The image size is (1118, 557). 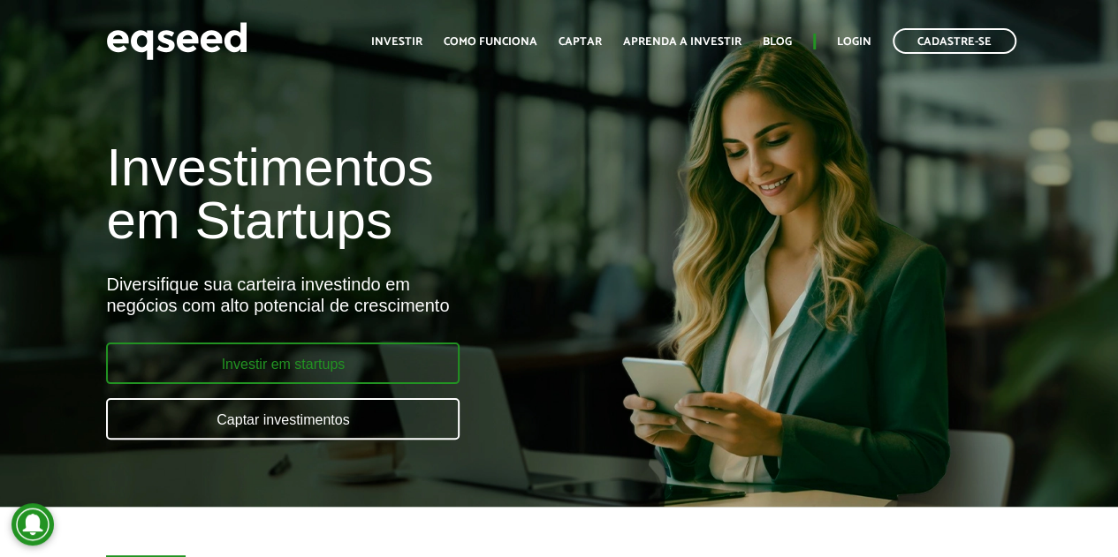 I want to click on div: Diversifique sua carteira investindo em negócios com alto potencial de crescimento, so click(x=372, y=295).